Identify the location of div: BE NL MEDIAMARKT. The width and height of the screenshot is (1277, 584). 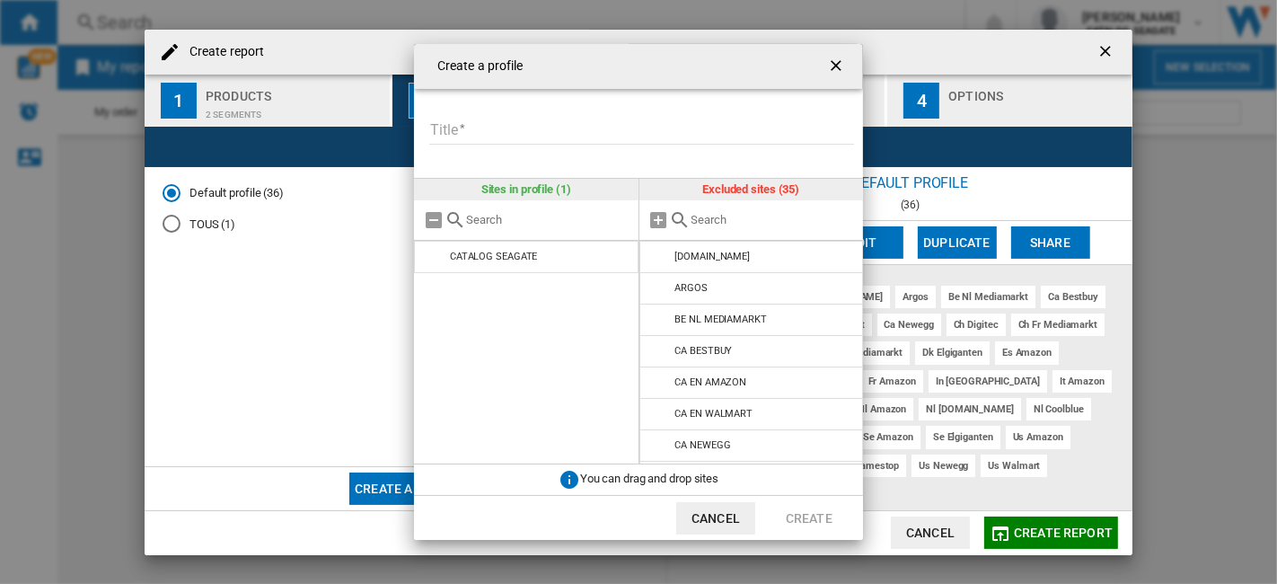
(720, 319).